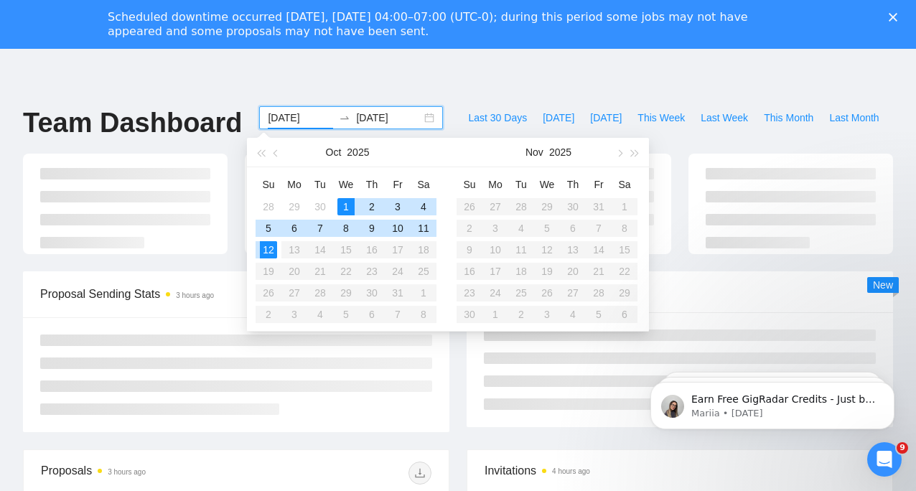 This screenshot has height=491, width=916. Describe the element at coordinates (269, 228) in the screenshot. I see `td: 2025-10-05` at that location.